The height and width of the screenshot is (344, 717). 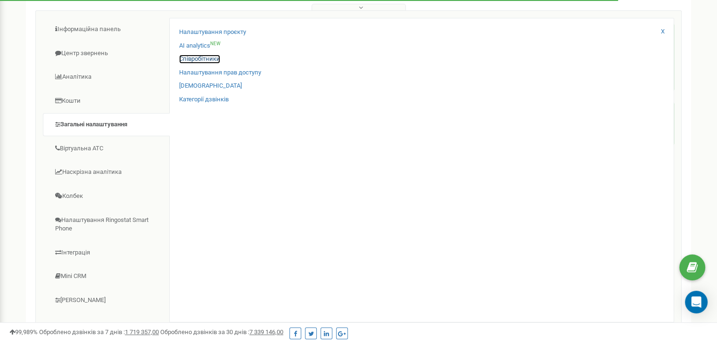 What do you see at coordinates (212, 32) in the screenshot?
I see `a: Налаштування проєкту` at bounding box center [212, 32].